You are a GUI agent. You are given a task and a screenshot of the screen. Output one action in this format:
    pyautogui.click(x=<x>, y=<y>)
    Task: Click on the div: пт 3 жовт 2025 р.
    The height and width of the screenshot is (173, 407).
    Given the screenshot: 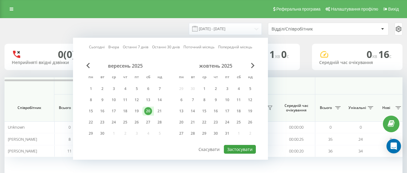 What is the action you would take?
    pyautogui.click(x=227, y=89)
    